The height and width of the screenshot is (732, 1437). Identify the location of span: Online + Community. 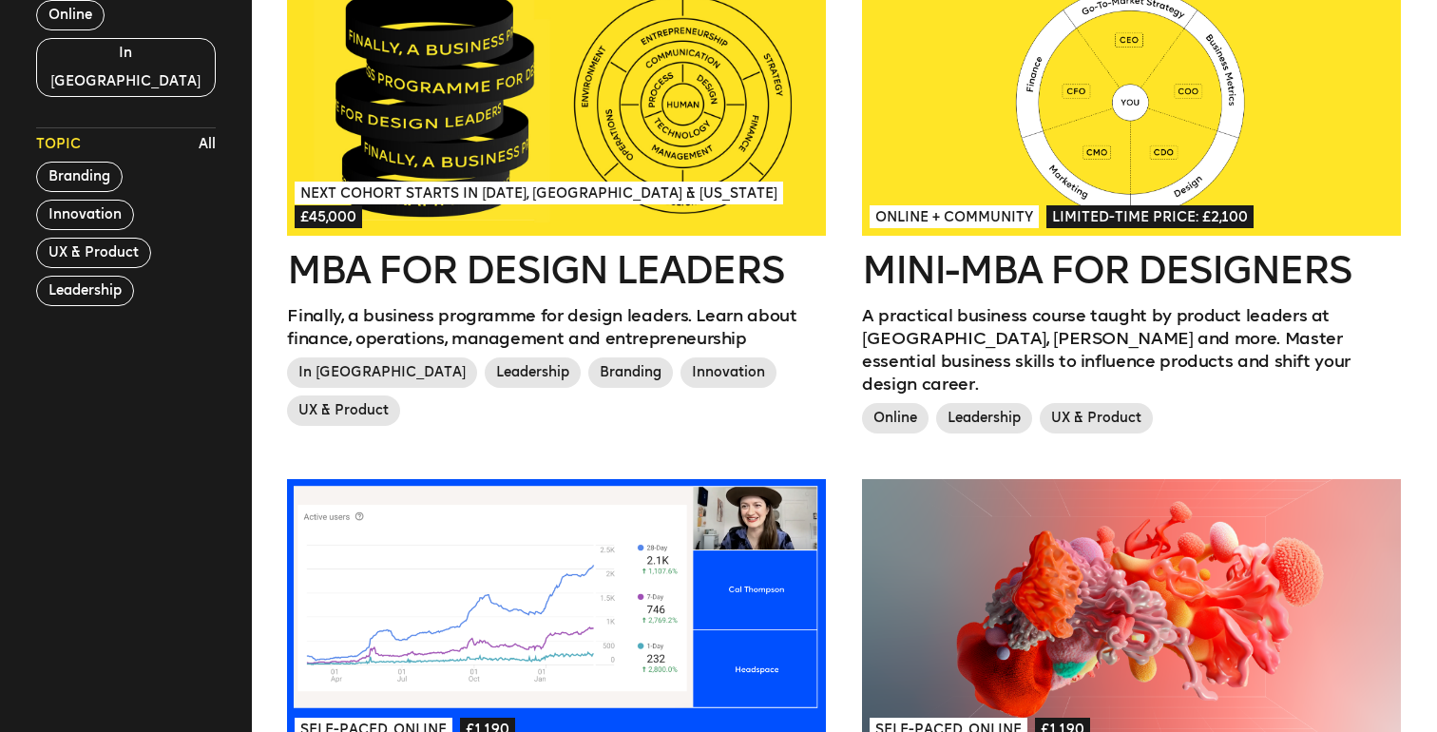
(954, 217).